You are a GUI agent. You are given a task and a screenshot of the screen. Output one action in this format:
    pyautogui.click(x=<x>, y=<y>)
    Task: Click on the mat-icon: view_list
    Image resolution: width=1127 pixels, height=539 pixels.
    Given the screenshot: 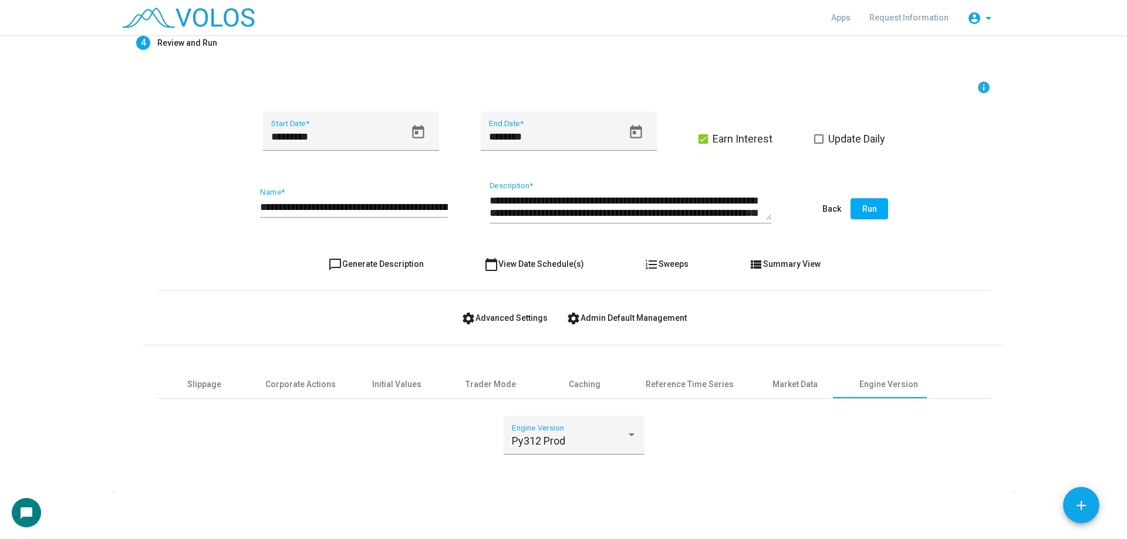 What is the action you would take?
    pyautogui.click(x=756, y=265)
    